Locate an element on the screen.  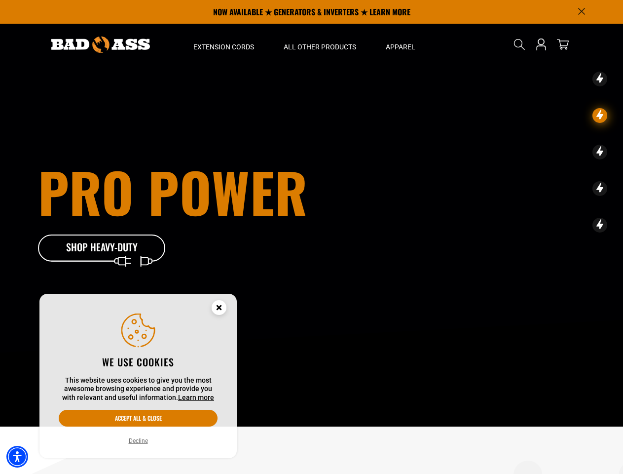
a: Shop Heavy-Duty is located at coordinates (102, 248).